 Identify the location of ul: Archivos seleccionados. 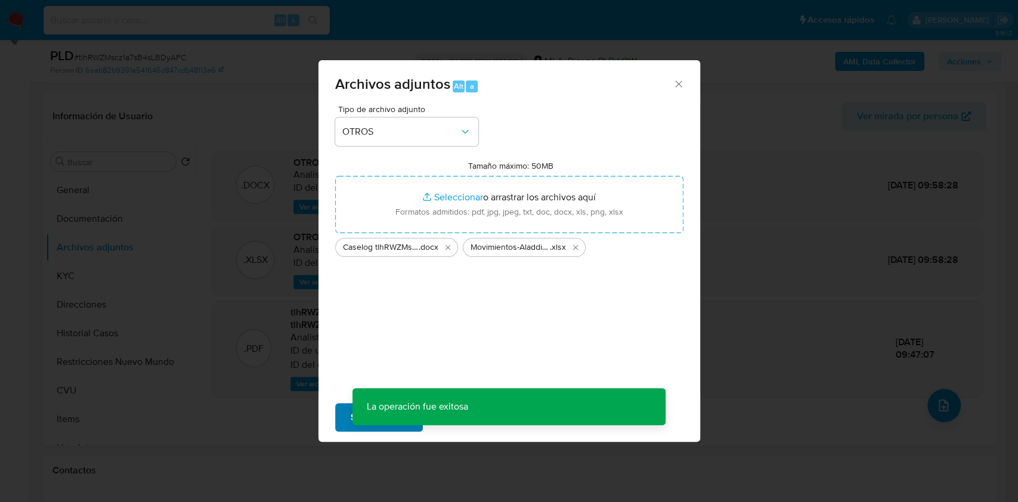
(509, 245).